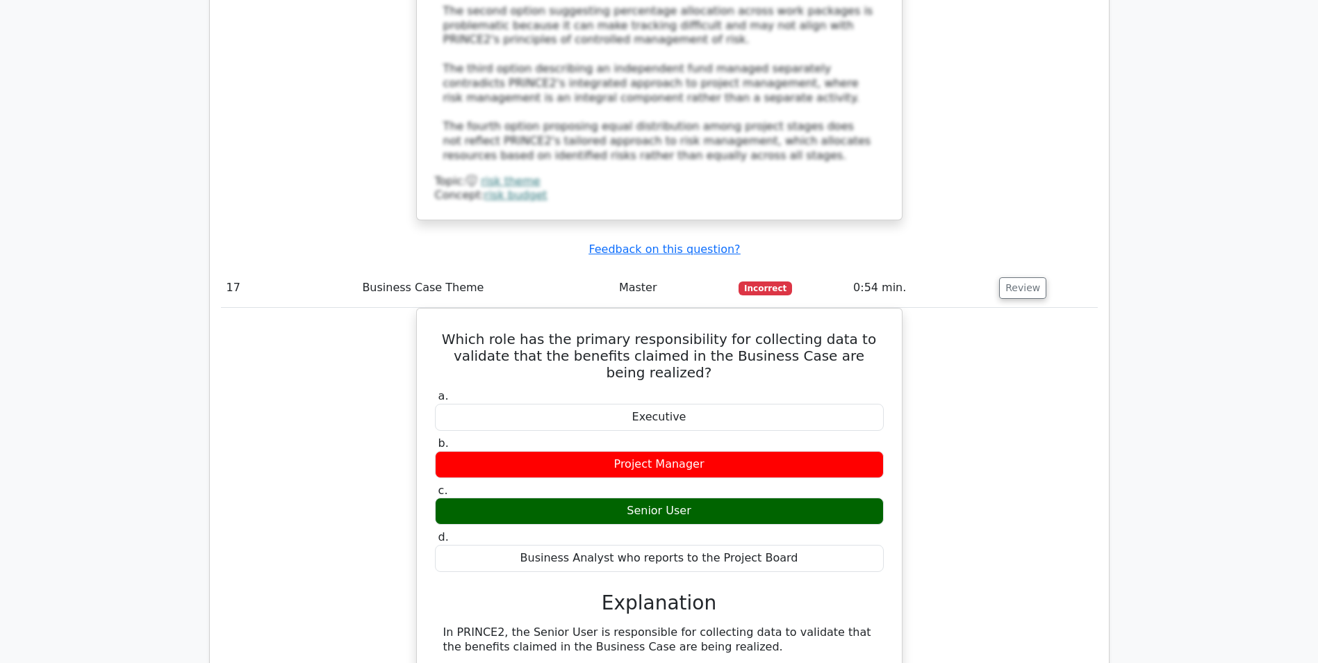  Describe the element at coordinates (660, 603) in the screenshot. I see `h3: Explanation` at that location.